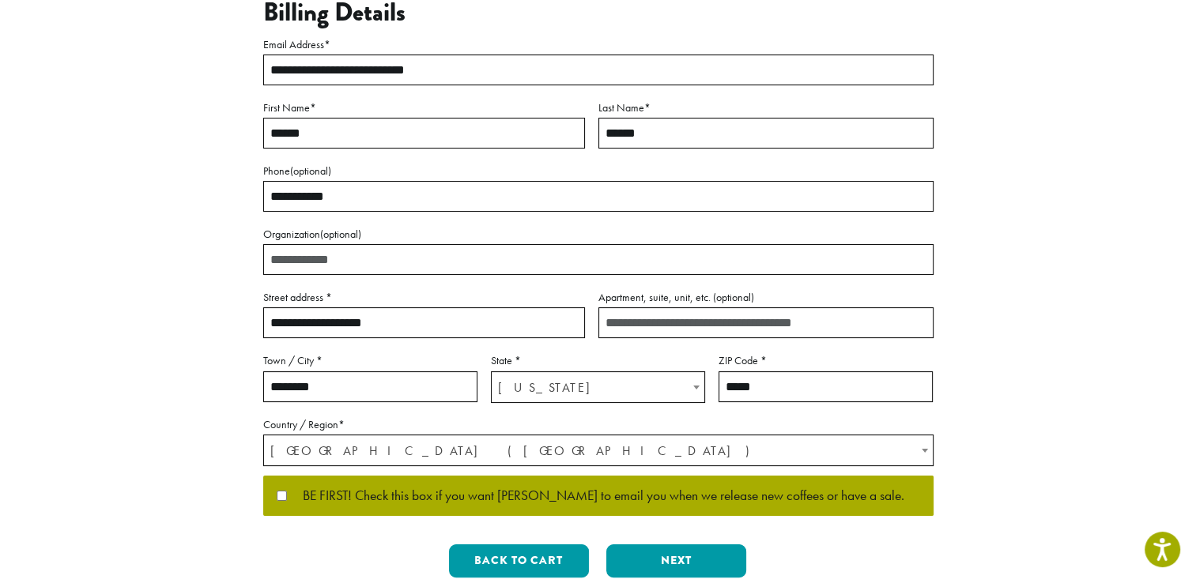 The height and width of the screenshot is (583, 1196). What do you see at coordinates (598, 450) in the screenshot?
I see `span: Country / Region` at bounding box center [598, 450].